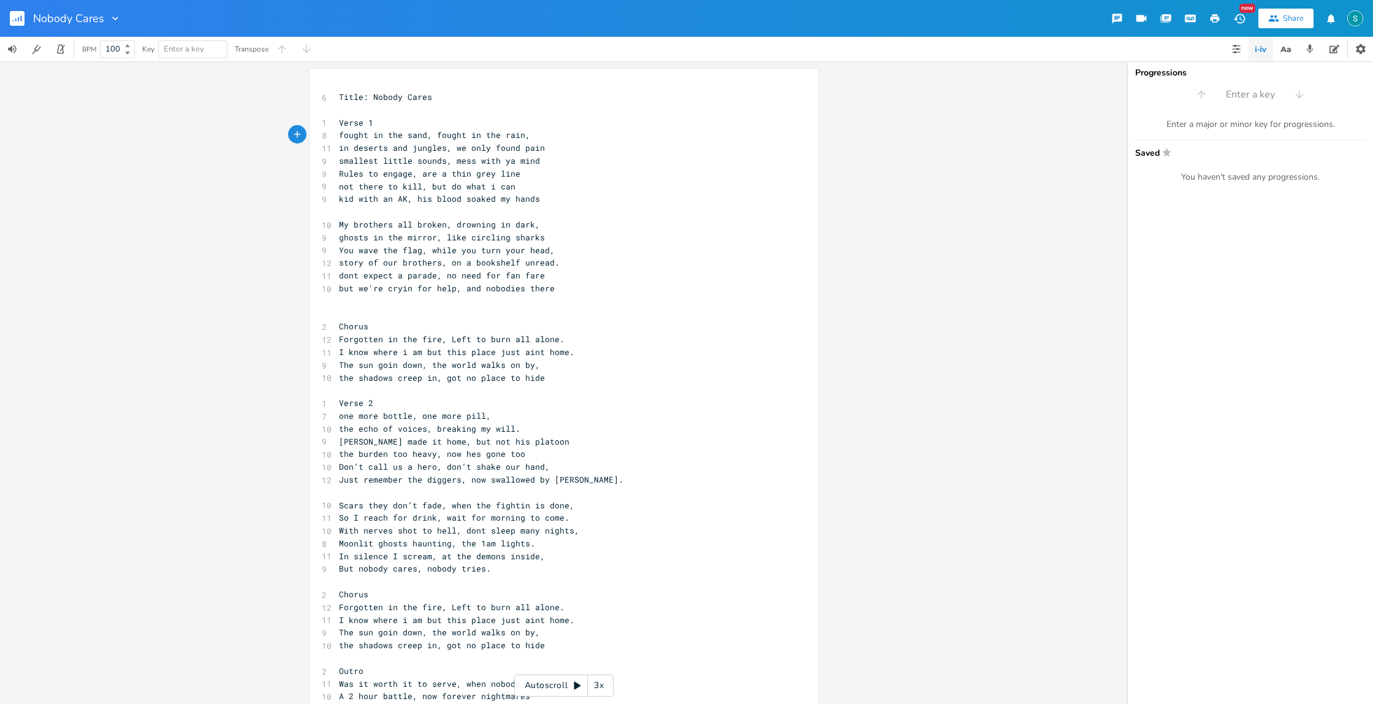 Image resolution: width=1373 pixels, height=704 pixels. What do you see at coordinates (430, 429) in the screenshot?
I see `span: the echo of voices, breaking my will.` at bounding box center [430, 429].